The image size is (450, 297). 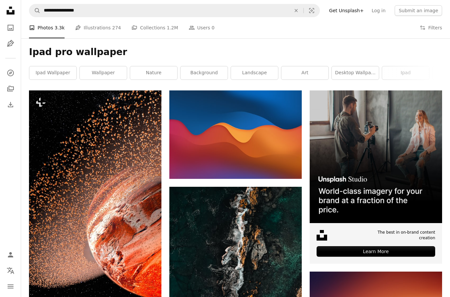 What do you see at coordinates (355, 73) in the screenshot?
I see `a: desktop wallpaper` at bounding box center [355, 73].